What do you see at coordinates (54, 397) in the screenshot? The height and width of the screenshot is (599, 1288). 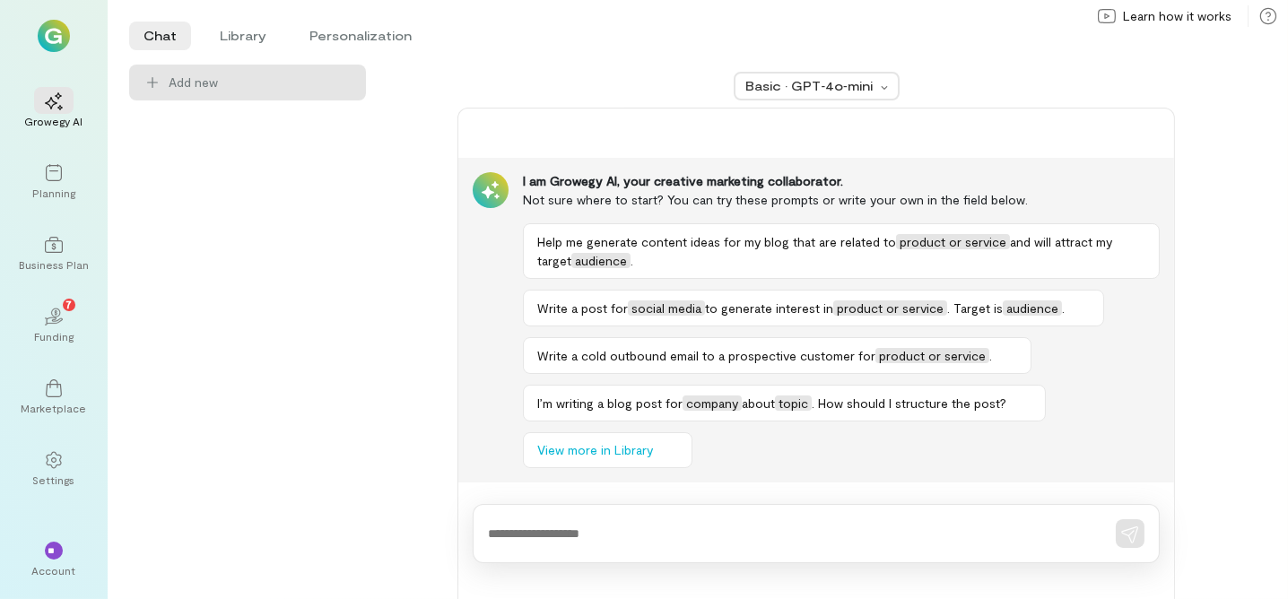 I see `a: Marketplace` at bounding box center [54, 397].